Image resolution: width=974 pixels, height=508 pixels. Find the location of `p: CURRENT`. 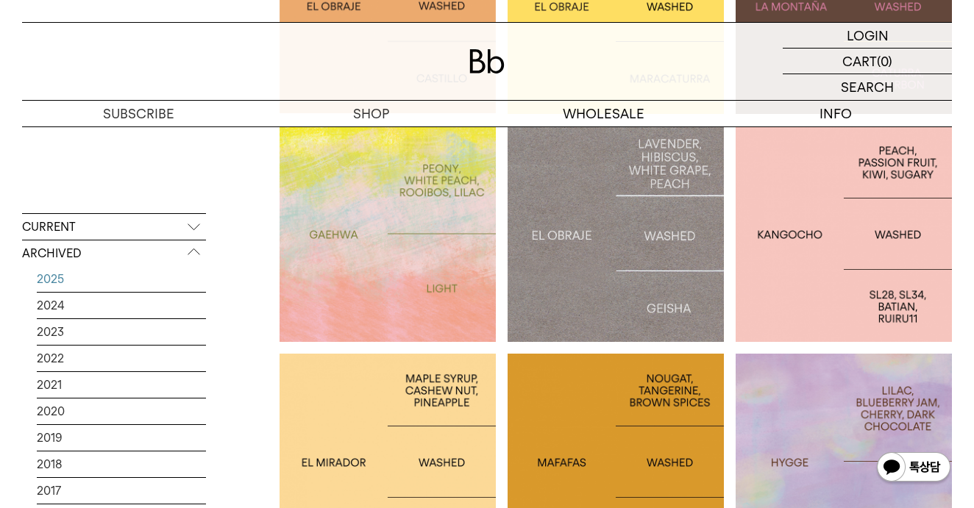

p: CURRENT is located at coordinates (114, 227).